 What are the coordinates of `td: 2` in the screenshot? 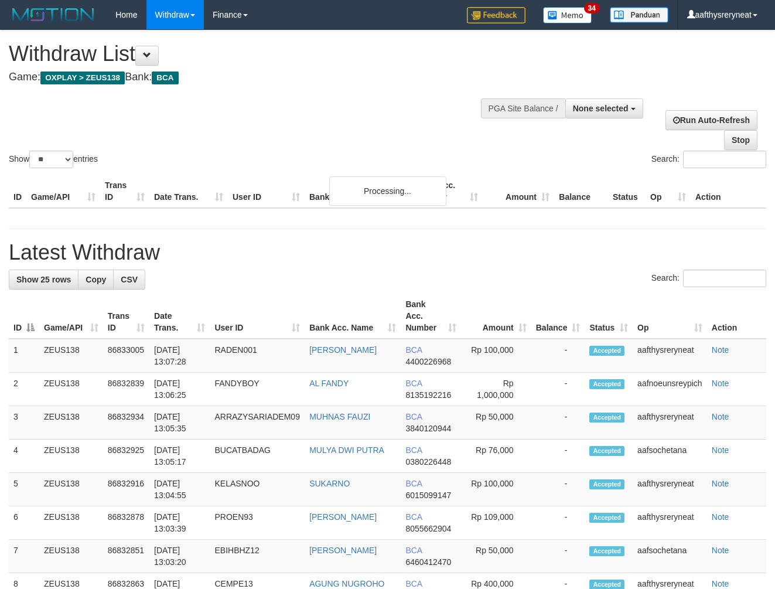 It's located at (24, 389).